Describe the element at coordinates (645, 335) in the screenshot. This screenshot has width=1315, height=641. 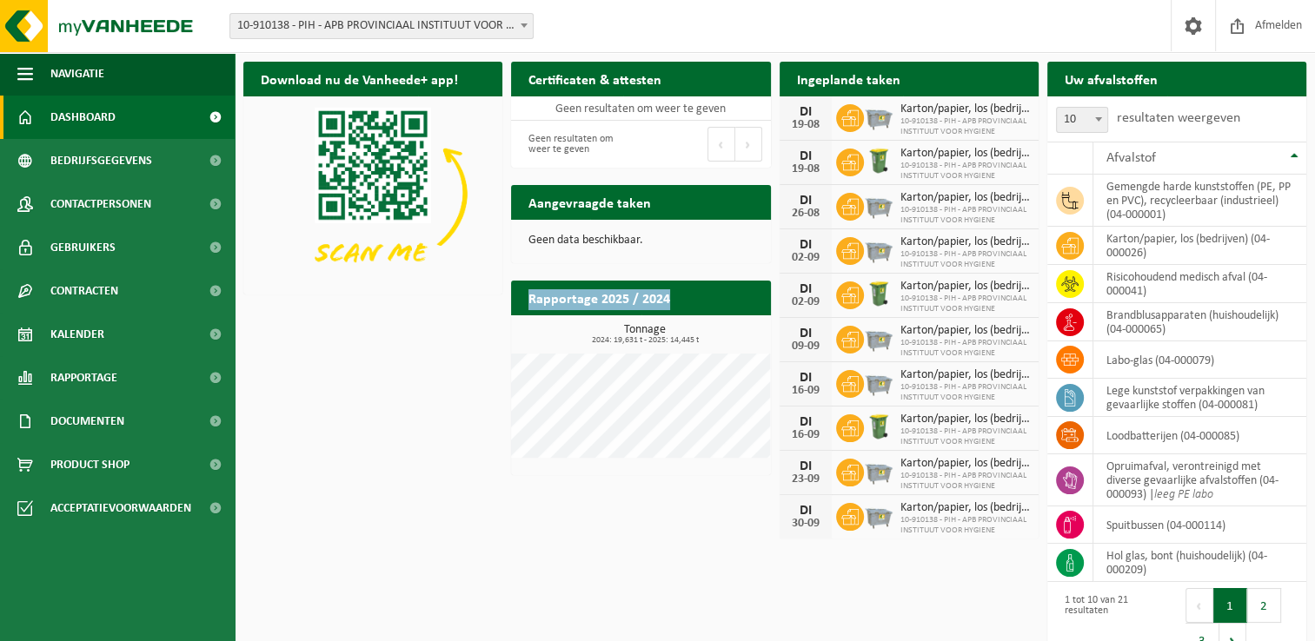
I see `h3: Tonnage` at that location.